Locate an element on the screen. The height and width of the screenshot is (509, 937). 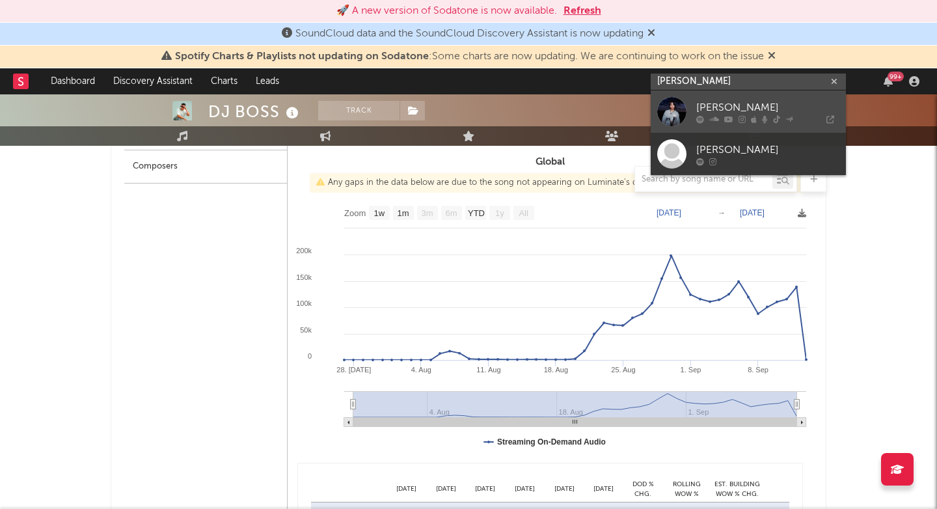
input: Search by song name or URL is located at coordinates (703, 180).